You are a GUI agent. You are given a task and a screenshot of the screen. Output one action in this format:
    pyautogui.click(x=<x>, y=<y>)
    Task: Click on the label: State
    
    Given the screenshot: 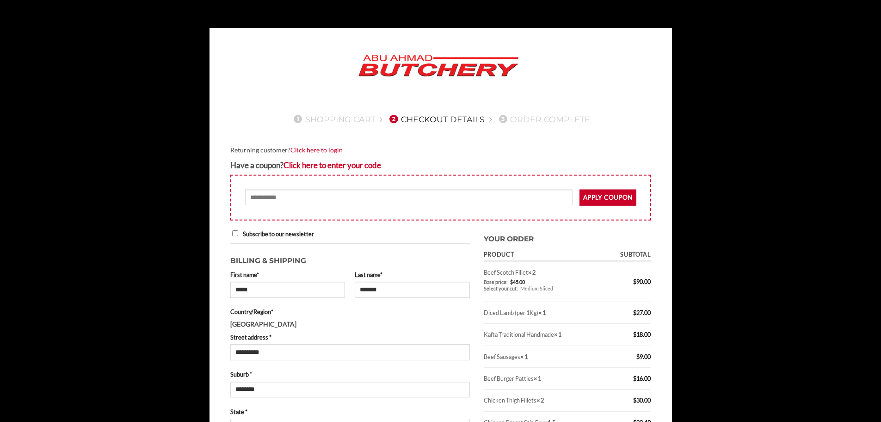 What is the action you would take?
    pyautogui.click(x=350, y=411)
    